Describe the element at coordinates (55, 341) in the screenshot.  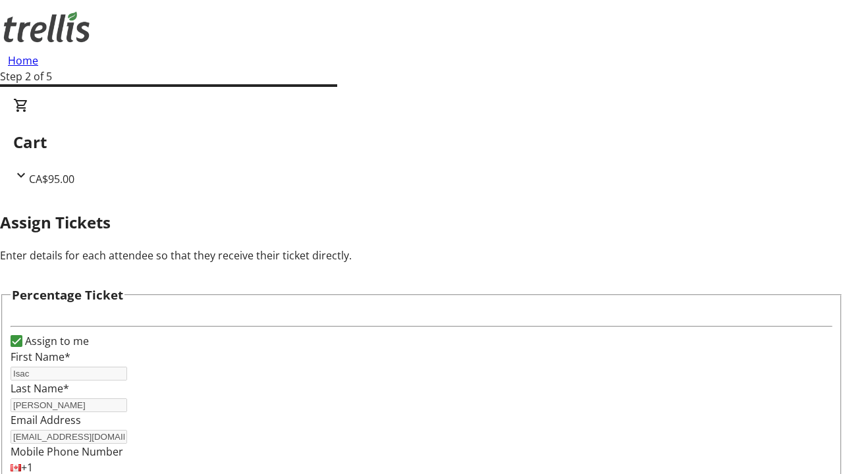
I see `label: Assign to me` at that location.